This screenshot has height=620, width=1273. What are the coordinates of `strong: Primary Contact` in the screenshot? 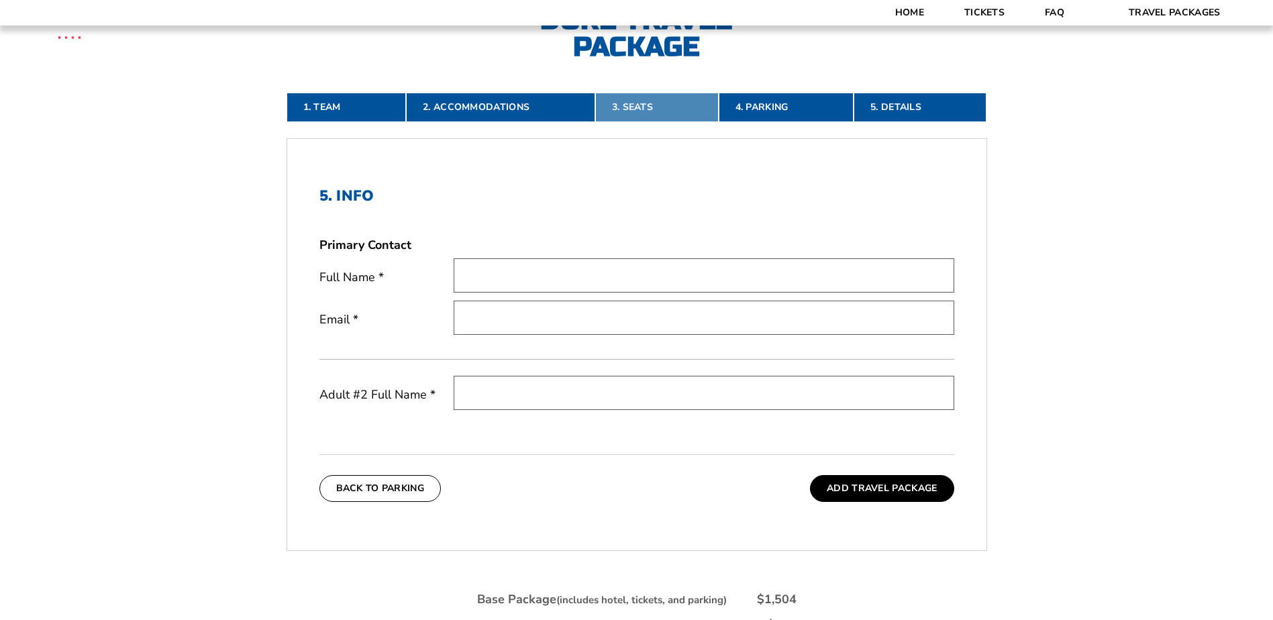 It's located at (365, 245).